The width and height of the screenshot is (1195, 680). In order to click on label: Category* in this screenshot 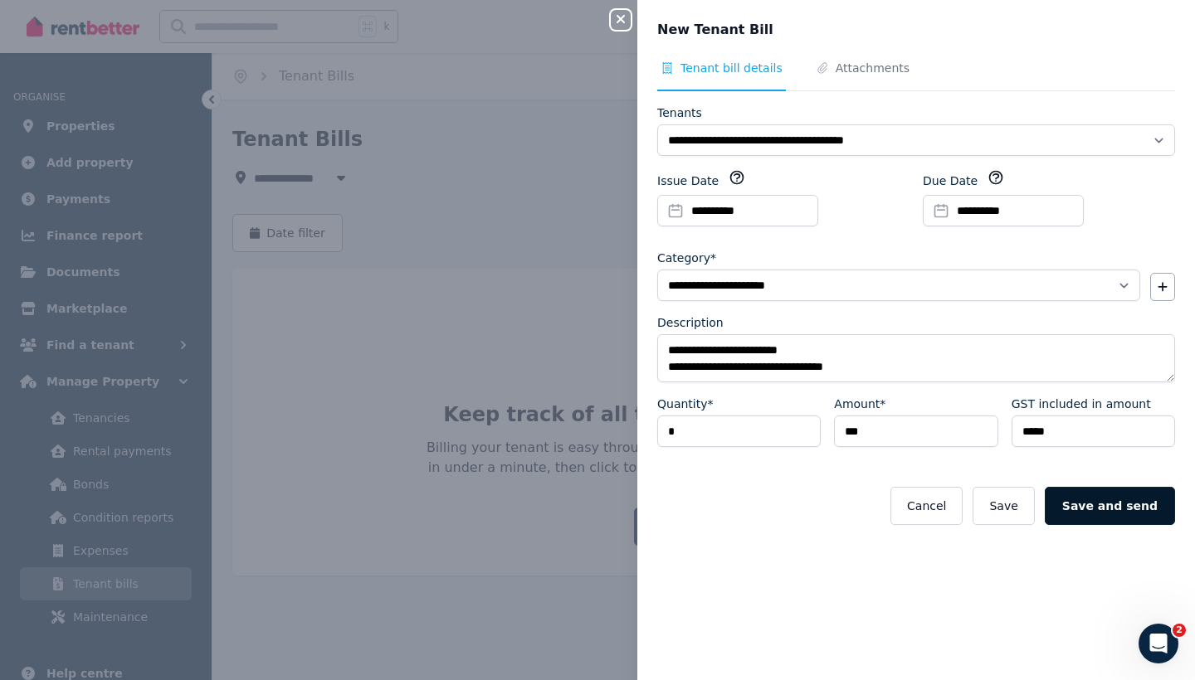, I will do `click(686, 258)`.